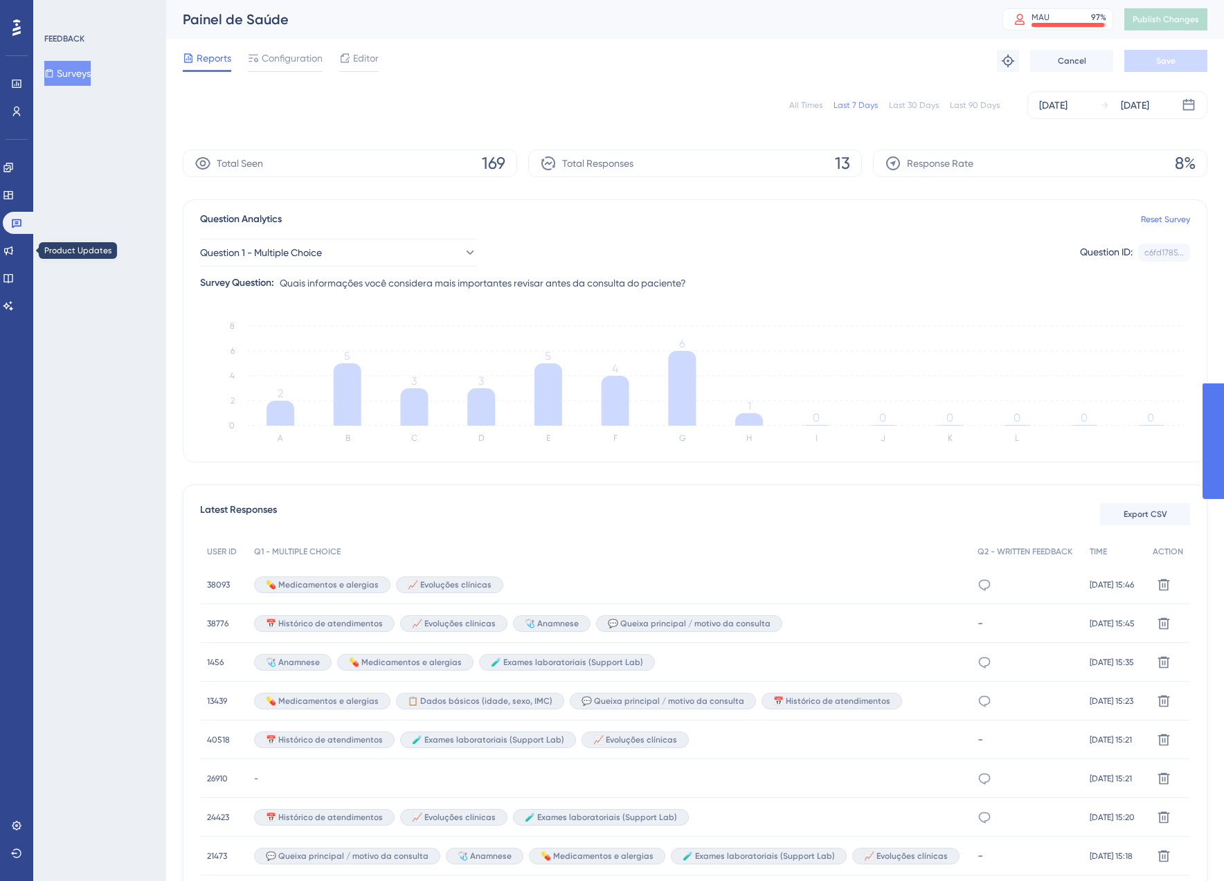 The width and height of the screenshot is (1224, 881). I want to click on span: 24423, so click(218, 818).